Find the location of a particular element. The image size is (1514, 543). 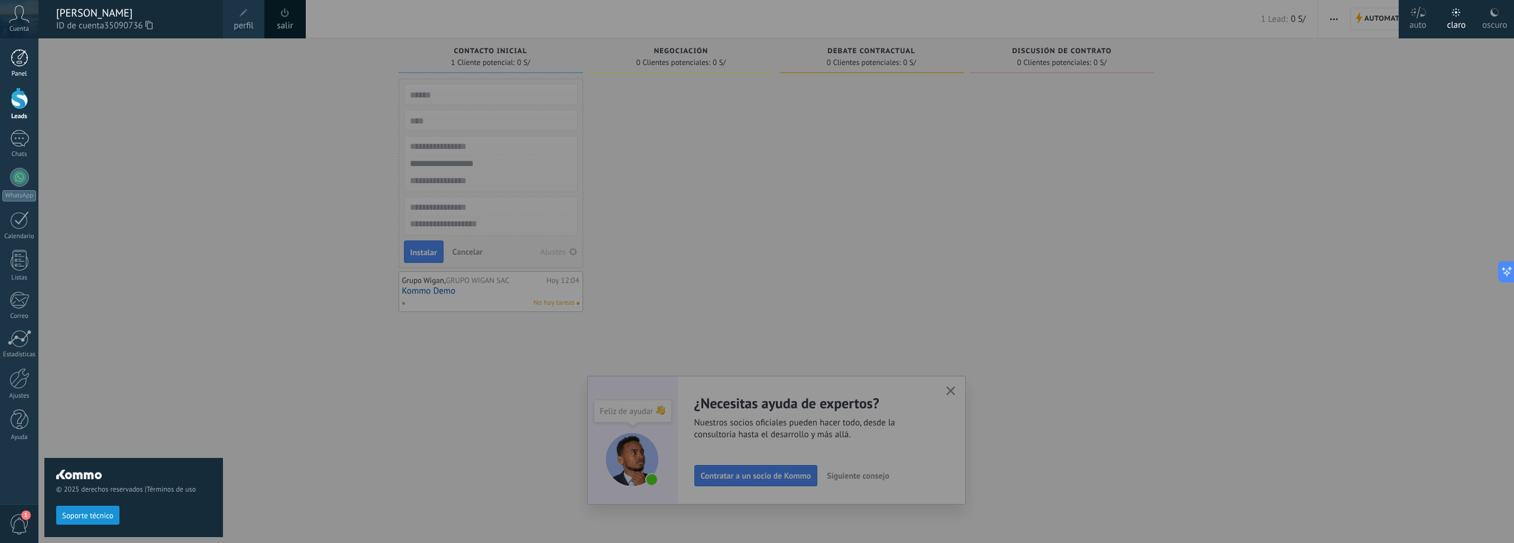

a: Términos de uso is located at coordinates (171, 490).